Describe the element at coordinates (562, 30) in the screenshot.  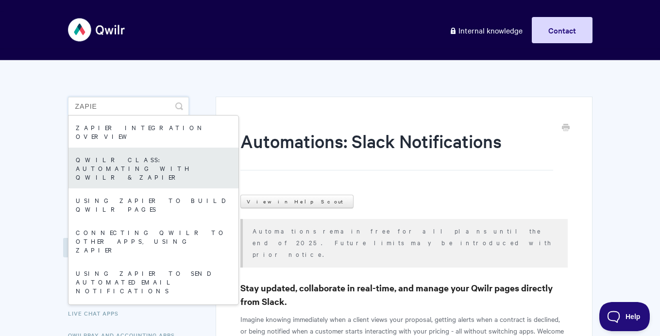
I see `a: Contact` at that location.